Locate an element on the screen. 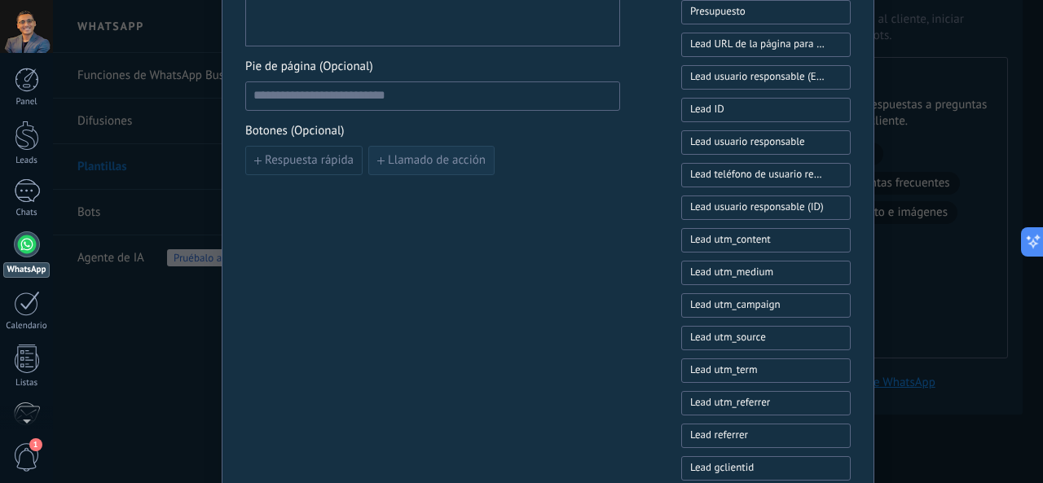 The image size is (1043, 483). button: Lead ID is located at coordinates (766, 110).